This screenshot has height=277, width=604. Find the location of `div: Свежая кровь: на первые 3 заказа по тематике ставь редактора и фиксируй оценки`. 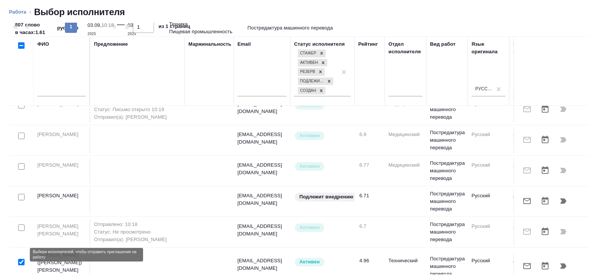

div: Свежая кровь: на первые 3 заказа по тематике ставь редактора и фиксируй оценки is located at coordinates (323, 197).